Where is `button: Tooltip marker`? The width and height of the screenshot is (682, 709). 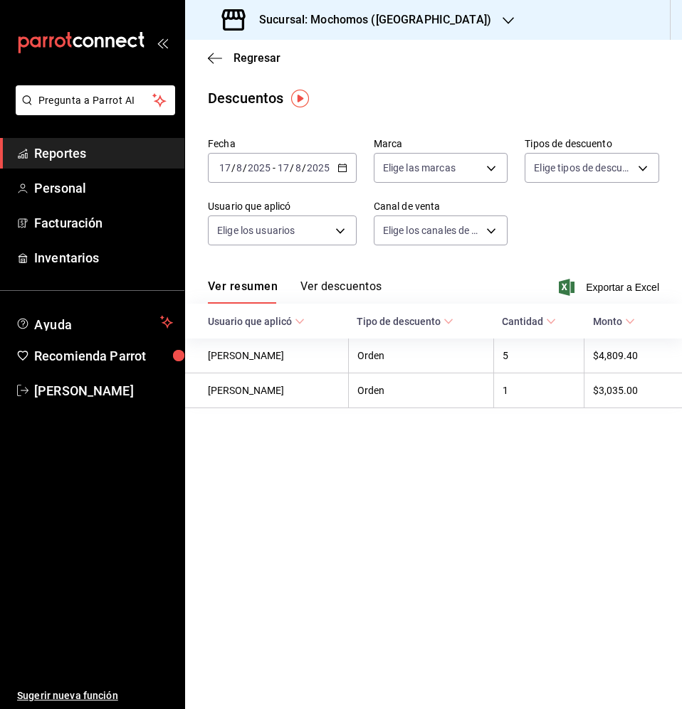 button: Tooltip marker is located at coordinates (300, 98).